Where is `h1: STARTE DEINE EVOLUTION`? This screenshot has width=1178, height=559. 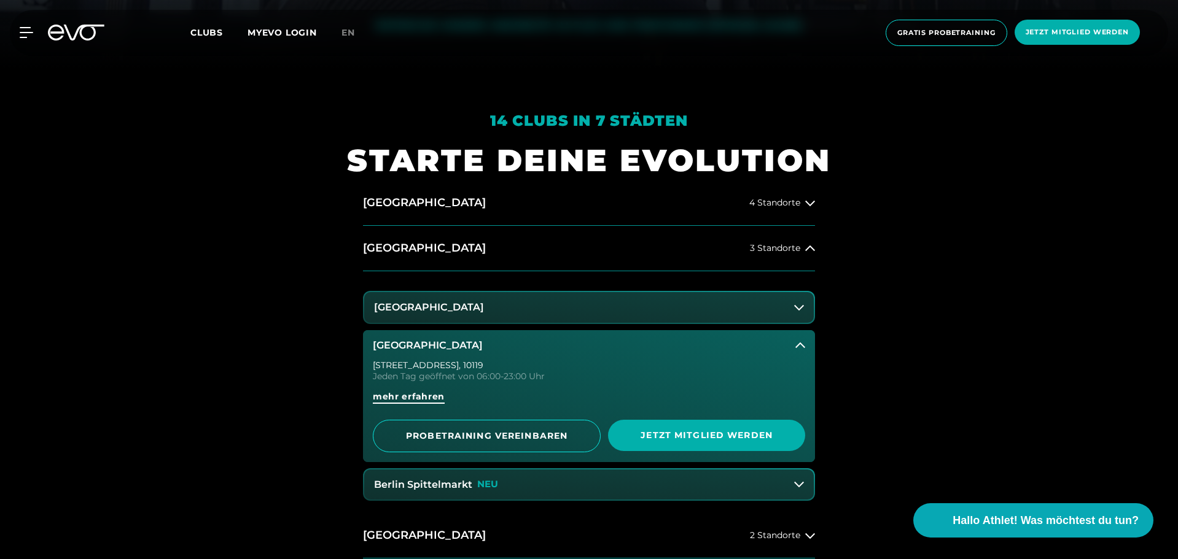 h1: STARTE DEINE EVOLUTION is located at coordinates (589, 160).